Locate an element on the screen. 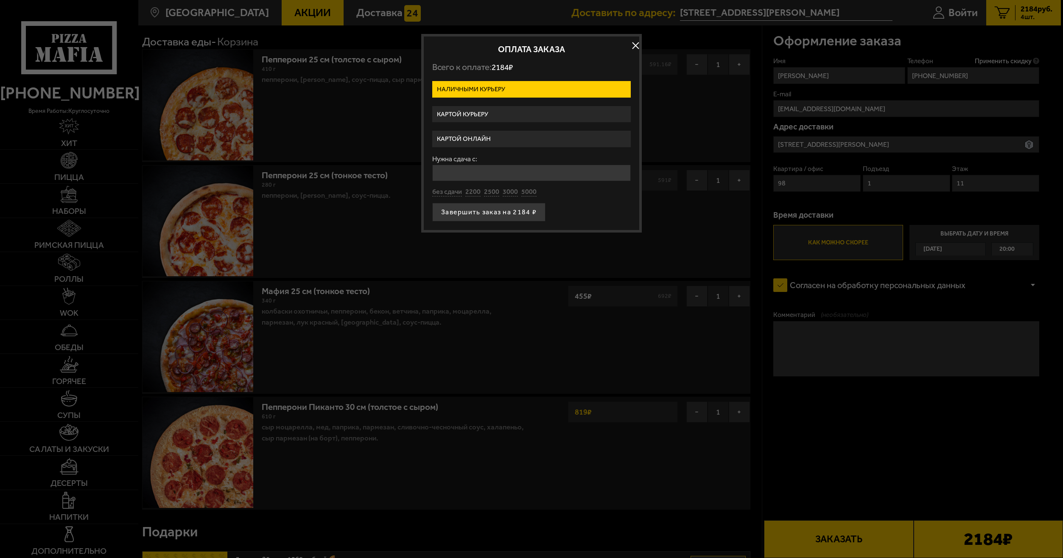  button: 2500 is located at coordinates (492, 192).